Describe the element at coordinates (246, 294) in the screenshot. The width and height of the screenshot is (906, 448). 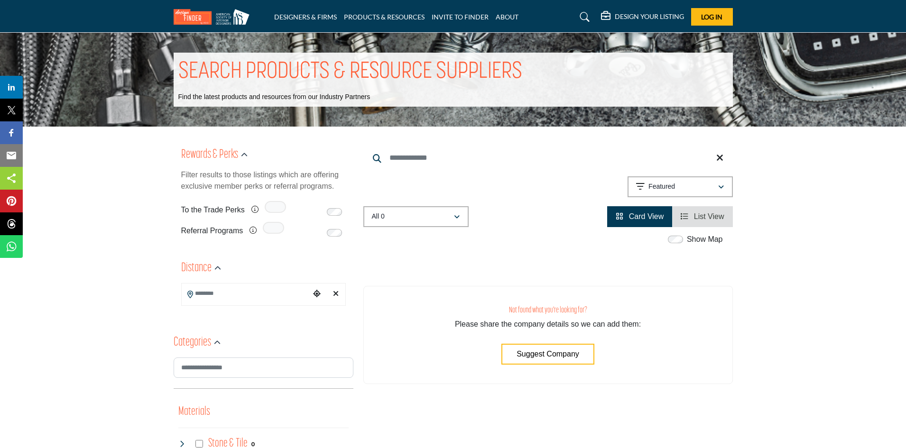
I see `input: Search Location` at that location.